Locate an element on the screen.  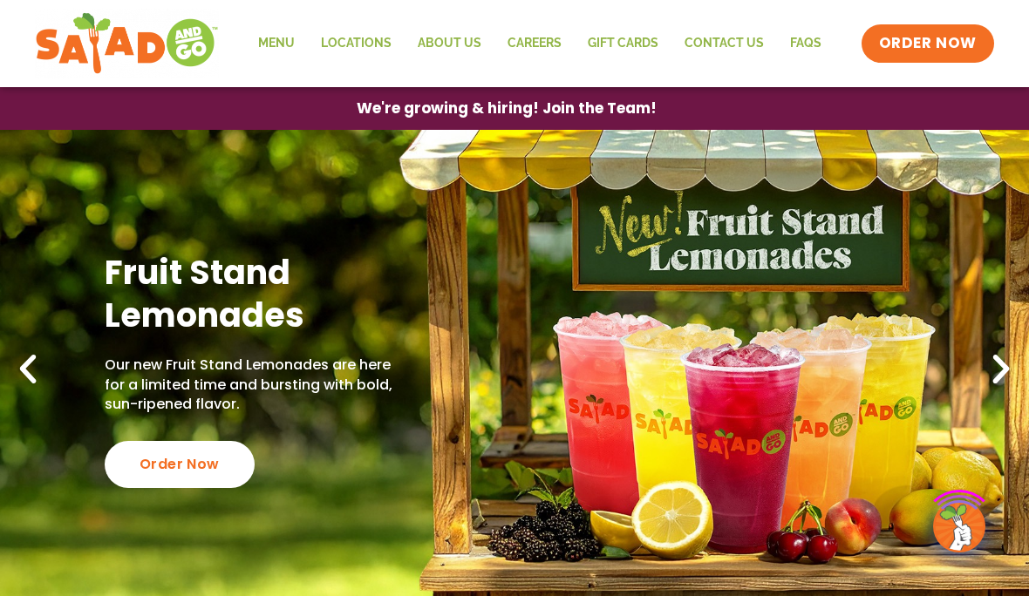
h2: Fruit Stand Lemonades is located at coordinates (257, 294).